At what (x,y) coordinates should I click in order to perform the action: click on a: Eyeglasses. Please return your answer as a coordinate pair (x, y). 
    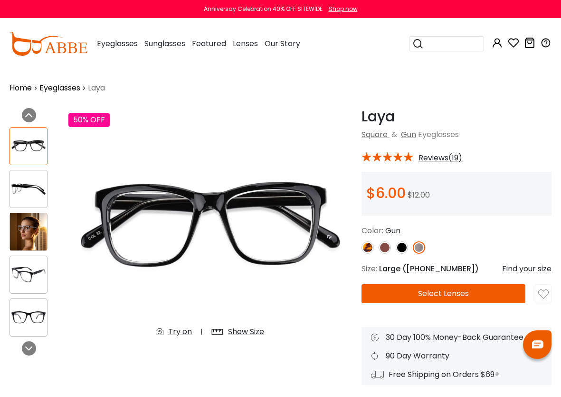
    Looking at the image, I should click on (60, 88).